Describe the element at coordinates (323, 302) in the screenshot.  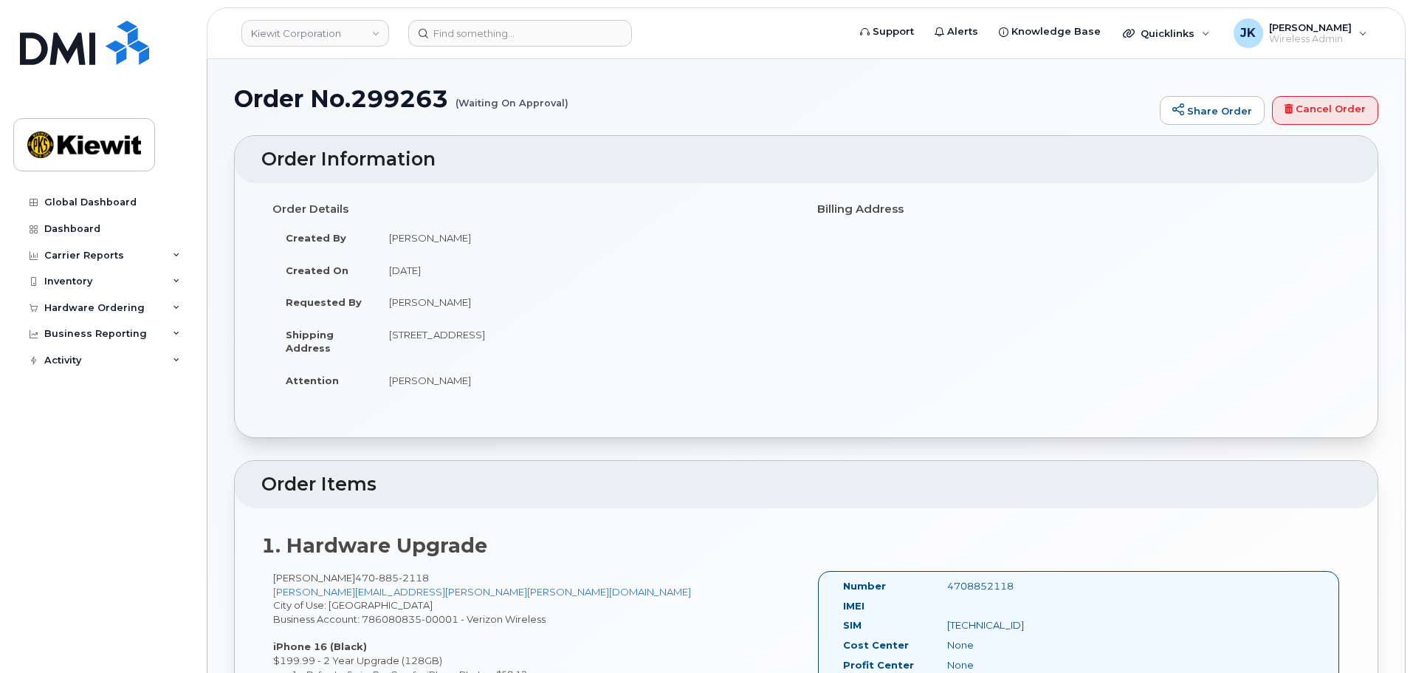
I see `strong: Requested By` at that location.